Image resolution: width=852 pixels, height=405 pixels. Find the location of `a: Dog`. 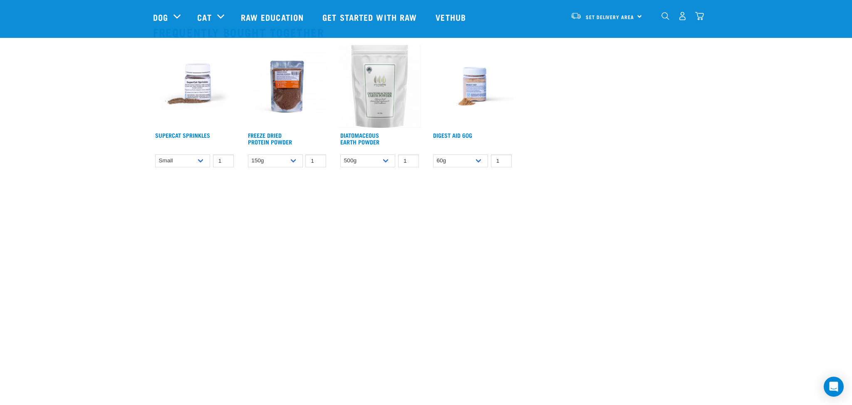

a: Dog is located at coordinates (161, 17).